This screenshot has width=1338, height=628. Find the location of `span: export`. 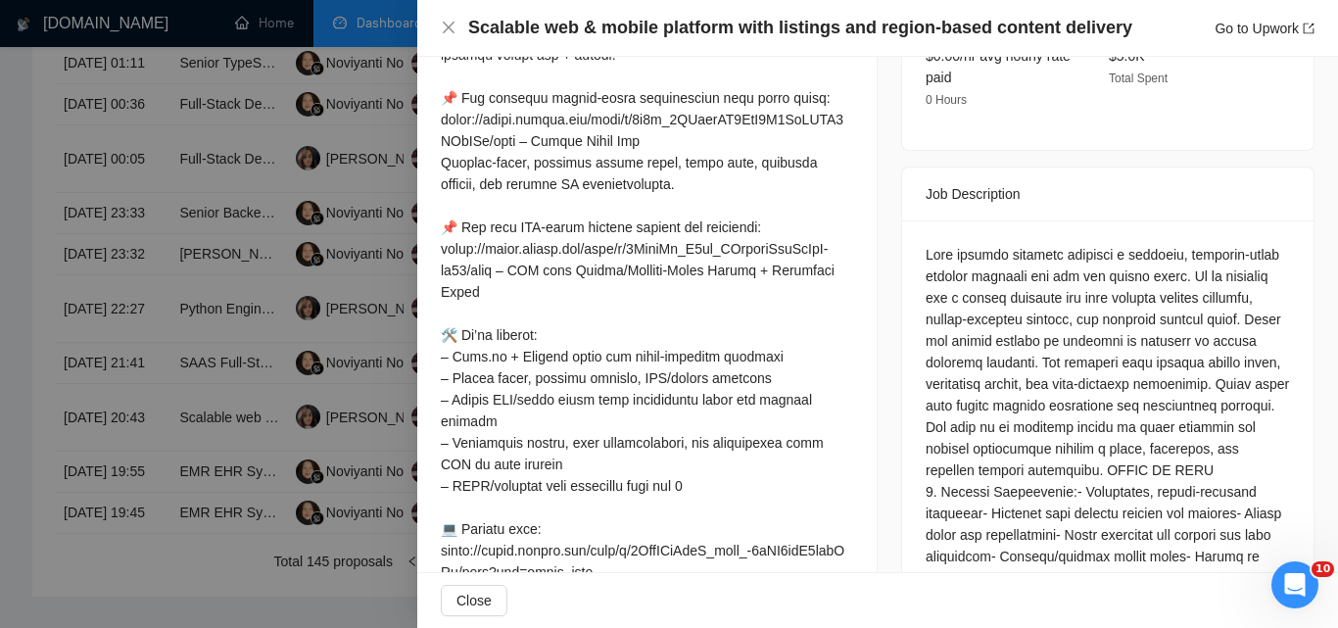

span: export is located at coordinates (1309, 28).